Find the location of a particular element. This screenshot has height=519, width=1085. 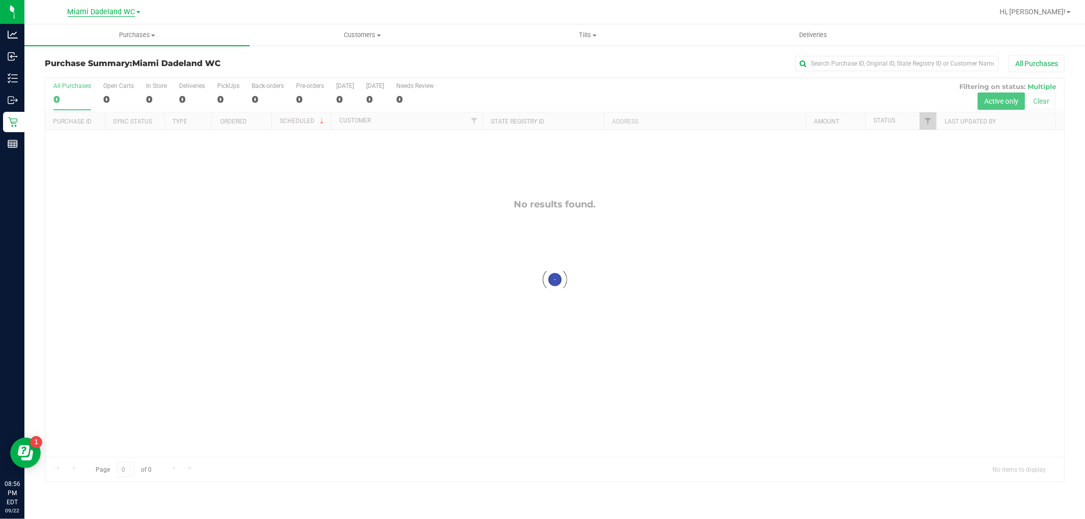

inline-svg: Reports is located at coordinates (13, 144).